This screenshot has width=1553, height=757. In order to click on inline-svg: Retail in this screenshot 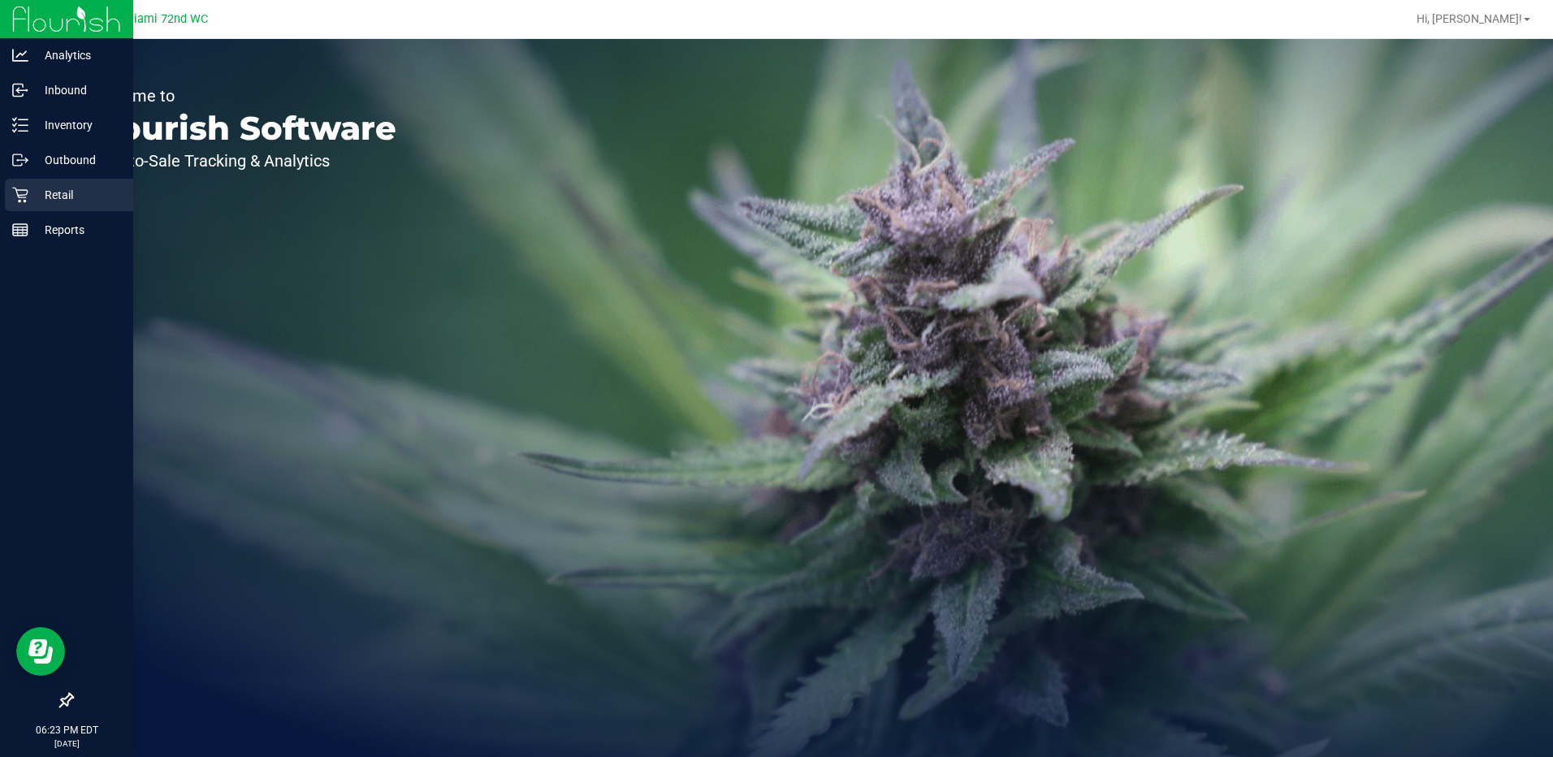, I will do `click(20, 195)`.